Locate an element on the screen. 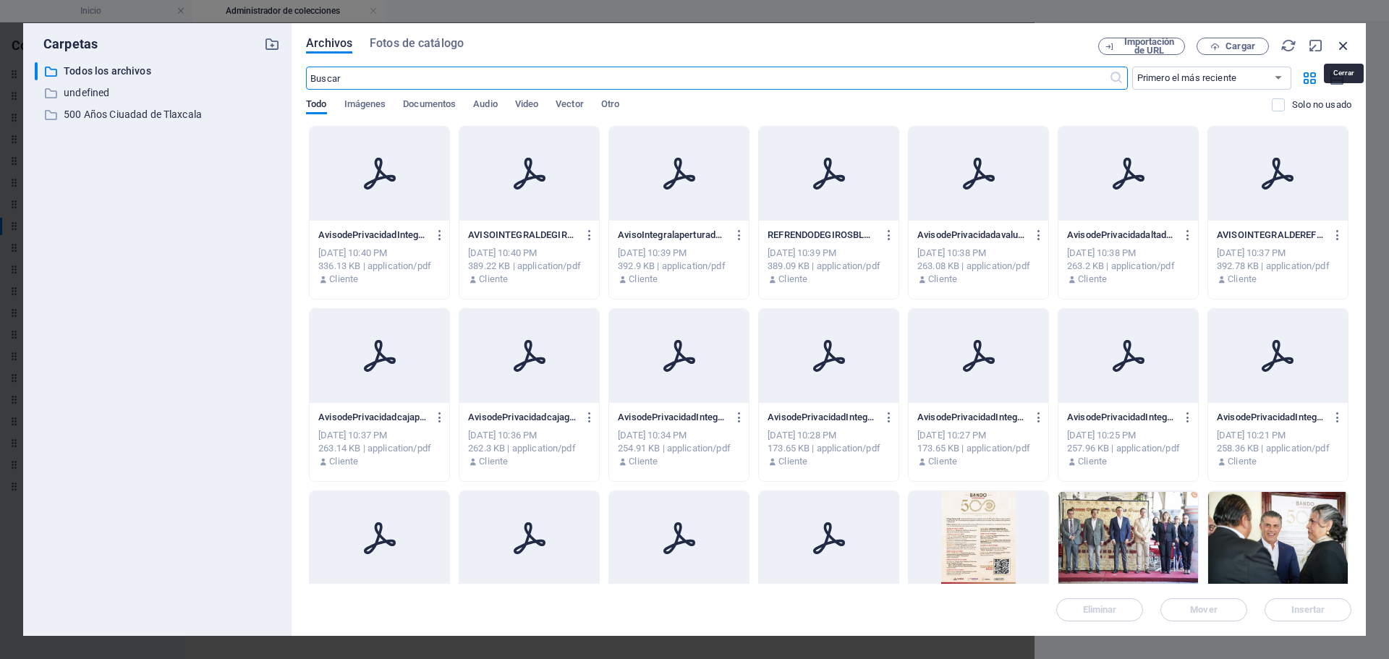 This screenshot has width=1389, height=659. p: Carpetas is located at coordinates (66, 44).